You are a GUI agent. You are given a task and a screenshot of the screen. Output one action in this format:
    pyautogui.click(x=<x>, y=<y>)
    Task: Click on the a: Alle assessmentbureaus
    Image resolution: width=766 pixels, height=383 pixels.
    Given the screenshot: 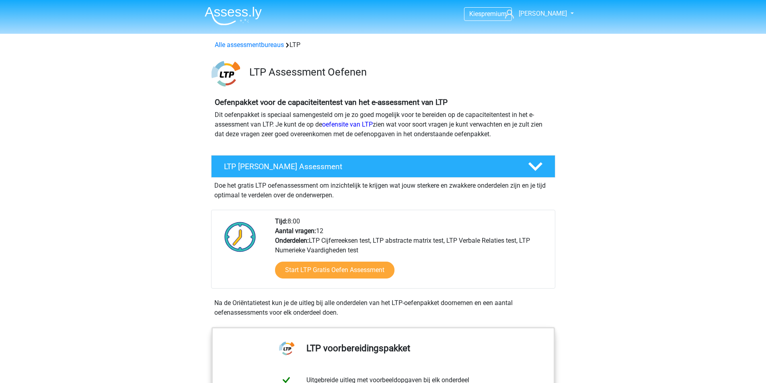 What is the action you would take?
    pyautogui.click(x=249, y=45)
    